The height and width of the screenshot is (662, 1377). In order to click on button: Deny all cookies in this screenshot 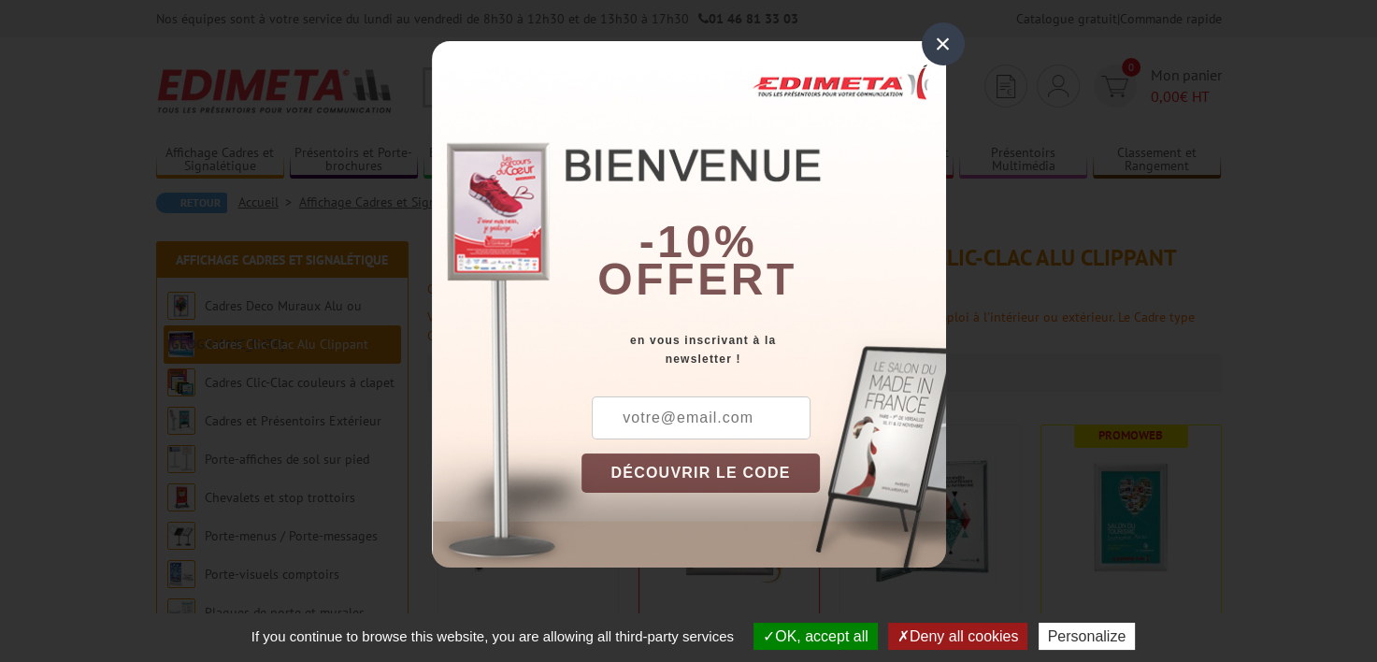, I will do `click(958, 636)`.